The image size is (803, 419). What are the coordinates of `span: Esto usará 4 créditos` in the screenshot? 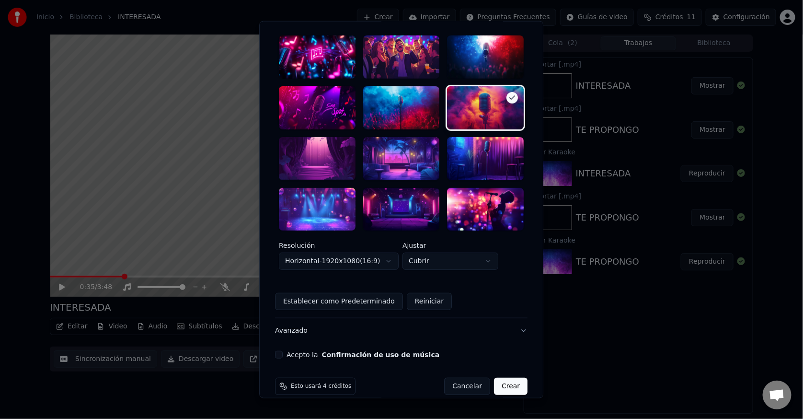 It's located at (321, 386).